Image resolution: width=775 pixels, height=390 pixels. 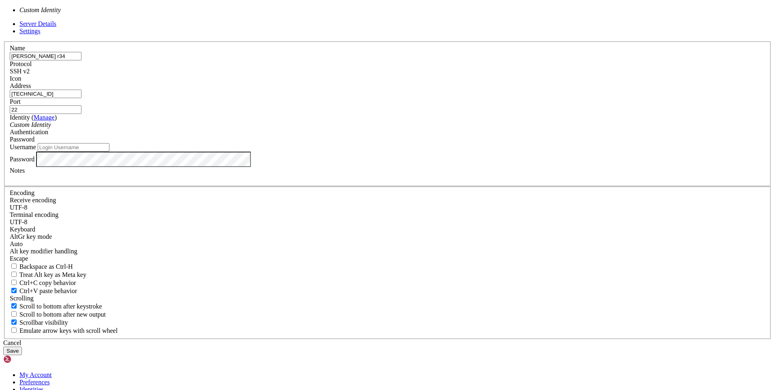 I want to click on div: Escape, so click(x=387, y=258).